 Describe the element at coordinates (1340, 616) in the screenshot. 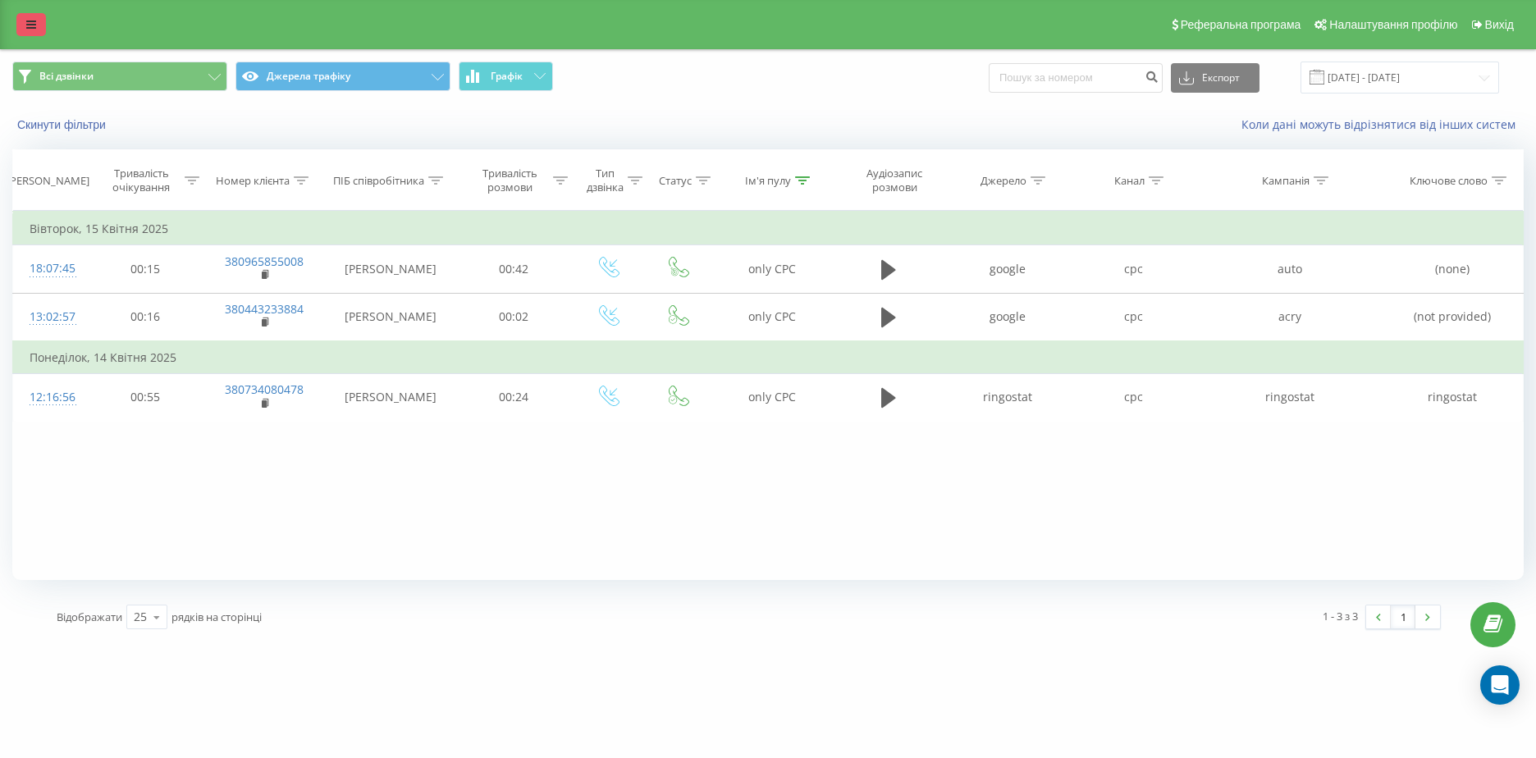

I see `div: 1 - 3 з 3` at that location.